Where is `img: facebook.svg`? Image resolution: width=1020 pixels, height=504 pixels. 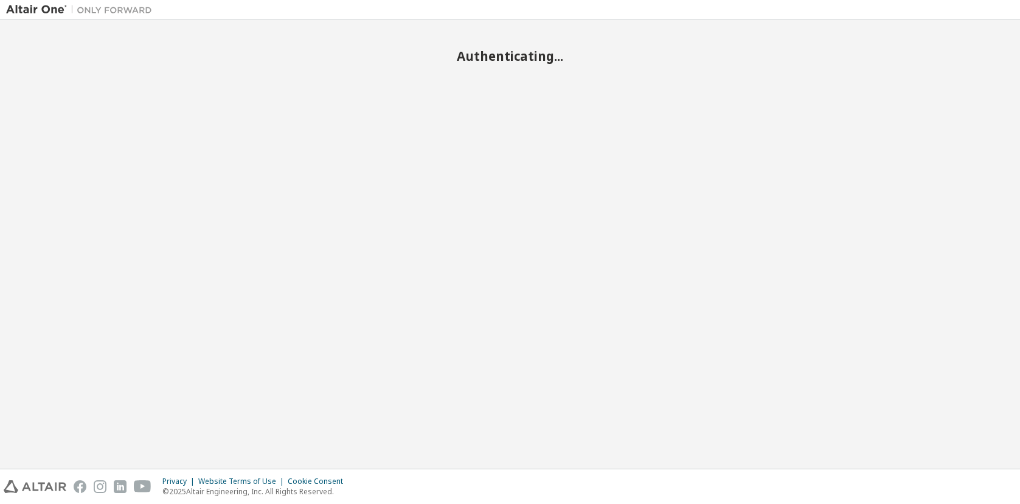 img: facebook.svg is located at coordinates (80, 486).